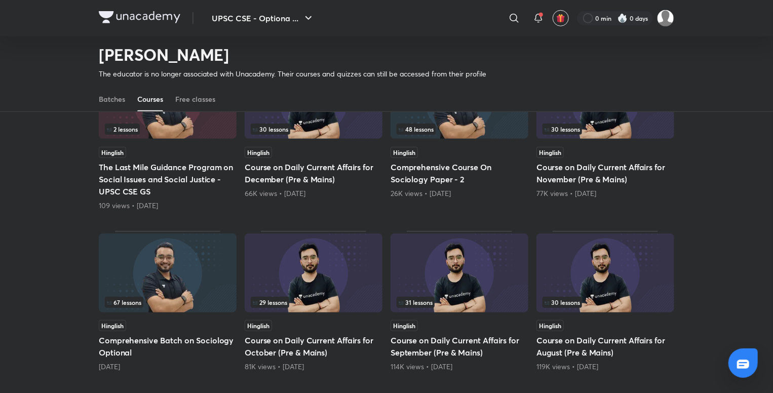 Image resolution: width=773 pixels, height=393 pixels. What do you see at coordinates (606, 134) in the screenshot?
I see `div: Course on Daily Current Affairs for November (Pre & Mains)` at bounding box center [606, 134].